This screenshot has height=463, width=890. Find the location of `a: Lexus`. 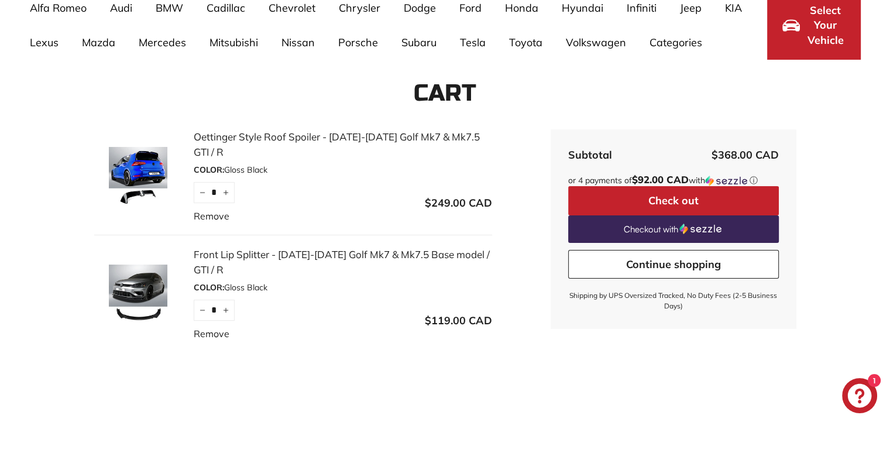

a: Lexus is located at coordinates (44, 42).